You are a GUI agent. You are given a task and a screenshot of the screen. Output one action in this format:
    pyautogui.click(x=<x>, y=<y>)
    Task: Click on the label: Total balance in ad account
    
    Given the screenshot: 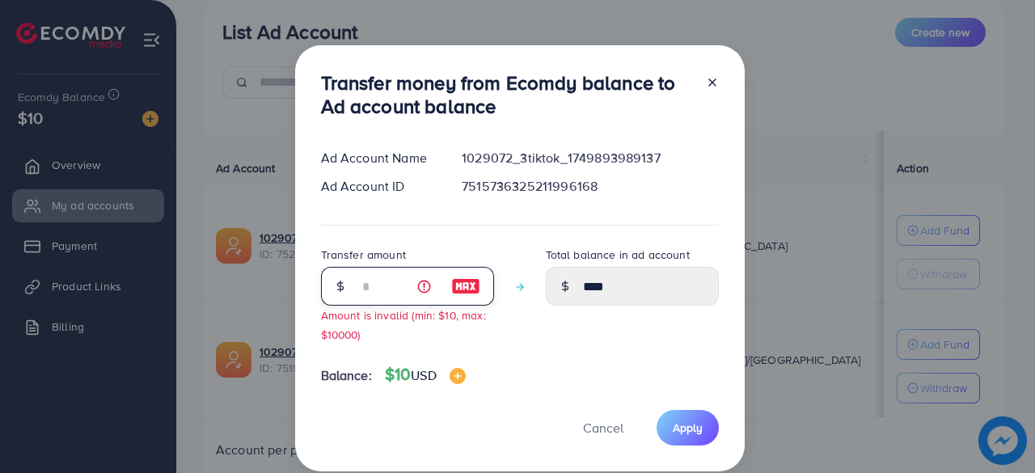 What is the action you would take?
    pyautogui.click(x=618, y=255)
    